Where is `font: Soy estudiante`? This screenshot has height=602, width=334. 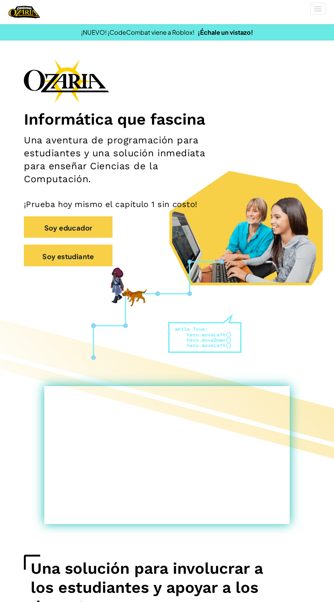 font: Soy estudiante is located at coordinates (68, 256).